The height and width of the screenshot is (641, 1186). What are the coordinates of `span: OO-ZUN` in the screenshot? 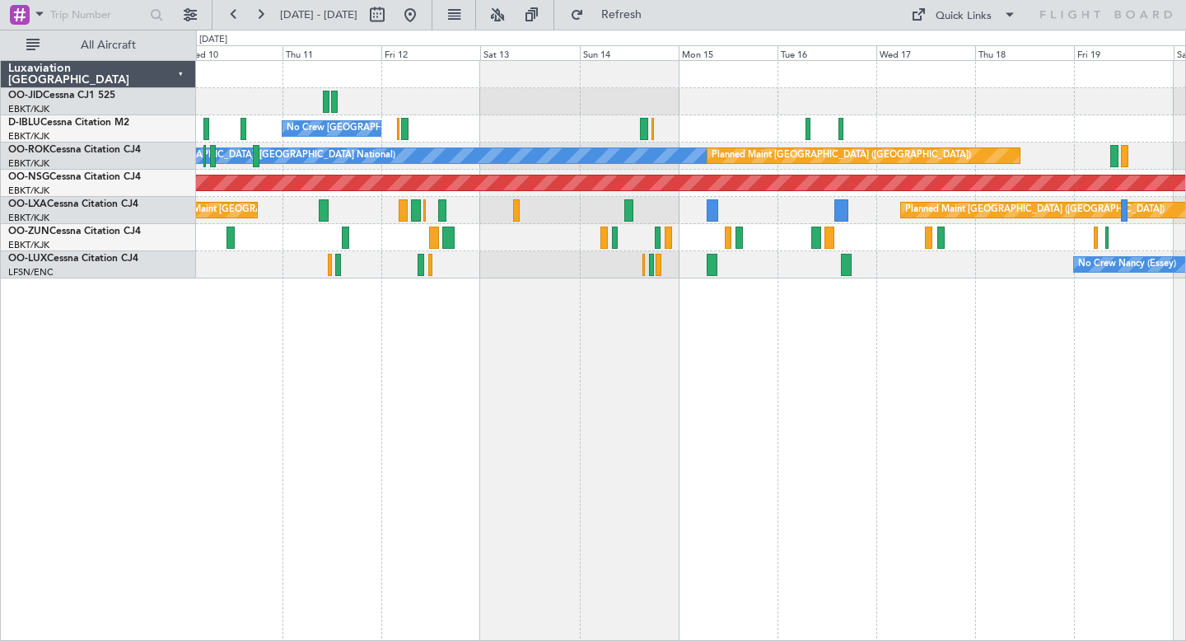 It's located at (29, 231).